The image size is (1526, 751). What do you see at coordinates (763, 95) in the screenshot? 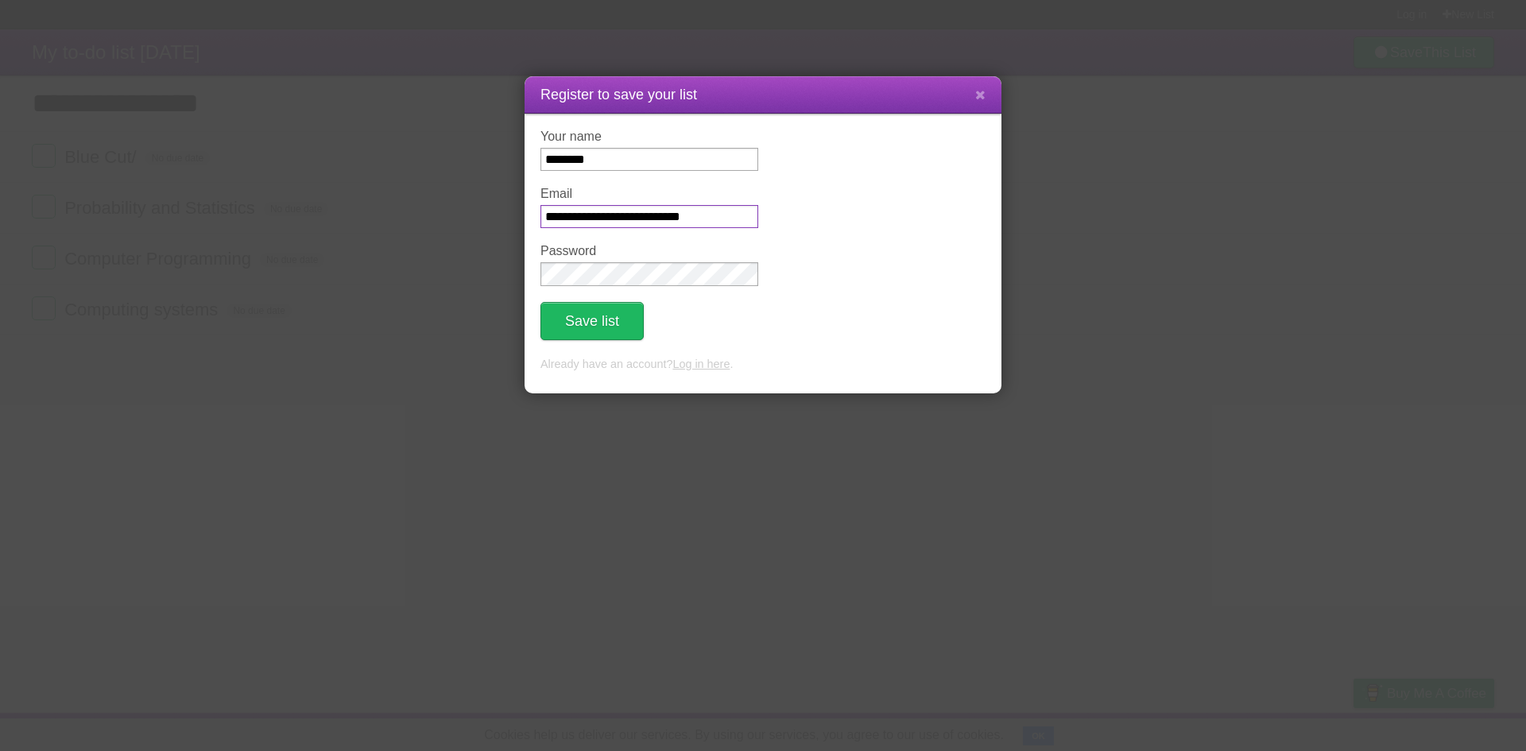
I see `h1: Register to save your list` at bounding box center [763, 95].